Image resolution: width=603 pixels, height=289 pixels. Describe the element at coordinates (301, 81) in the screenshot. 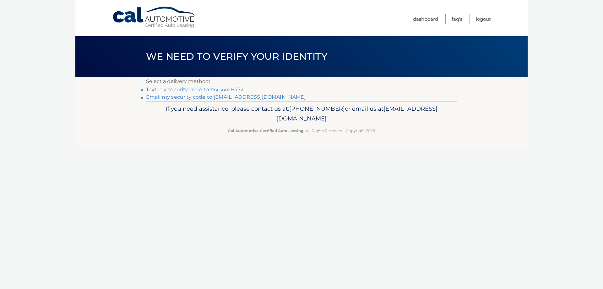

I see `p: Select a delivery method:` at that location.